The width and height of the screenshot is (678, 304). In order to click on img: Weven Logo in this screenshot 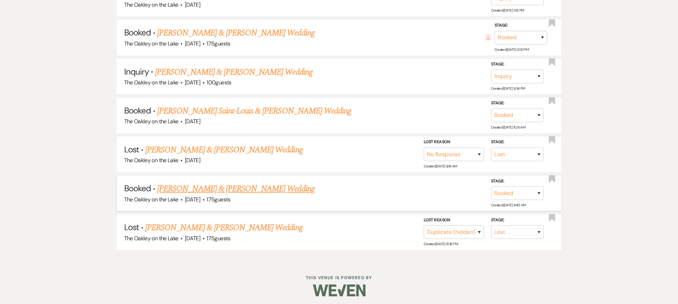, I will do `click(339, 291)`.